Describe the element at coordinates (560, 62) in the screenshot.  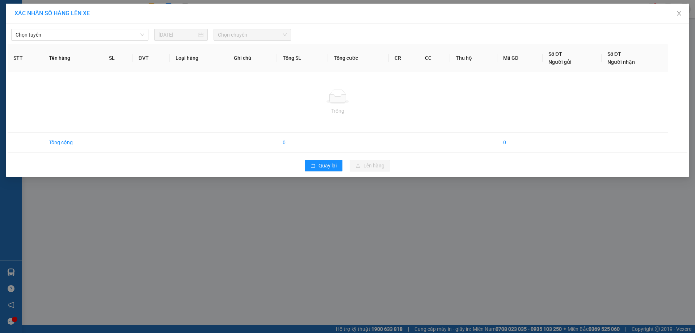
I see `span: Người gửi` at that location.